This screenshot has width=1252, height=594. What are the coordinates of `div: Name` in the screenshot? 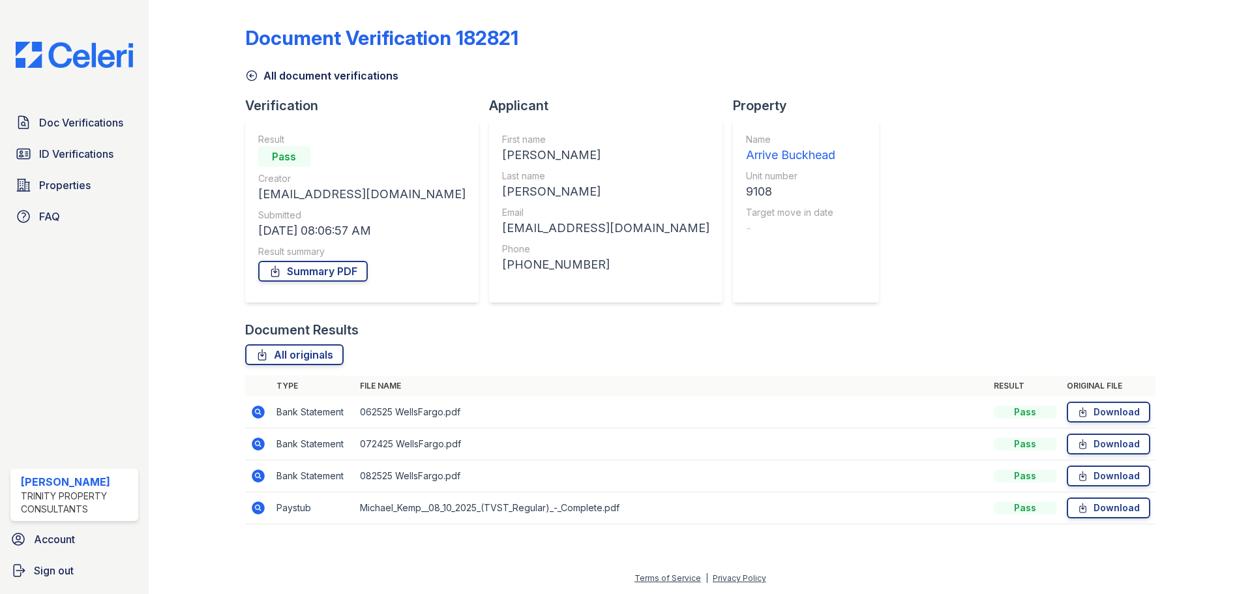 It's located at (790, 140).